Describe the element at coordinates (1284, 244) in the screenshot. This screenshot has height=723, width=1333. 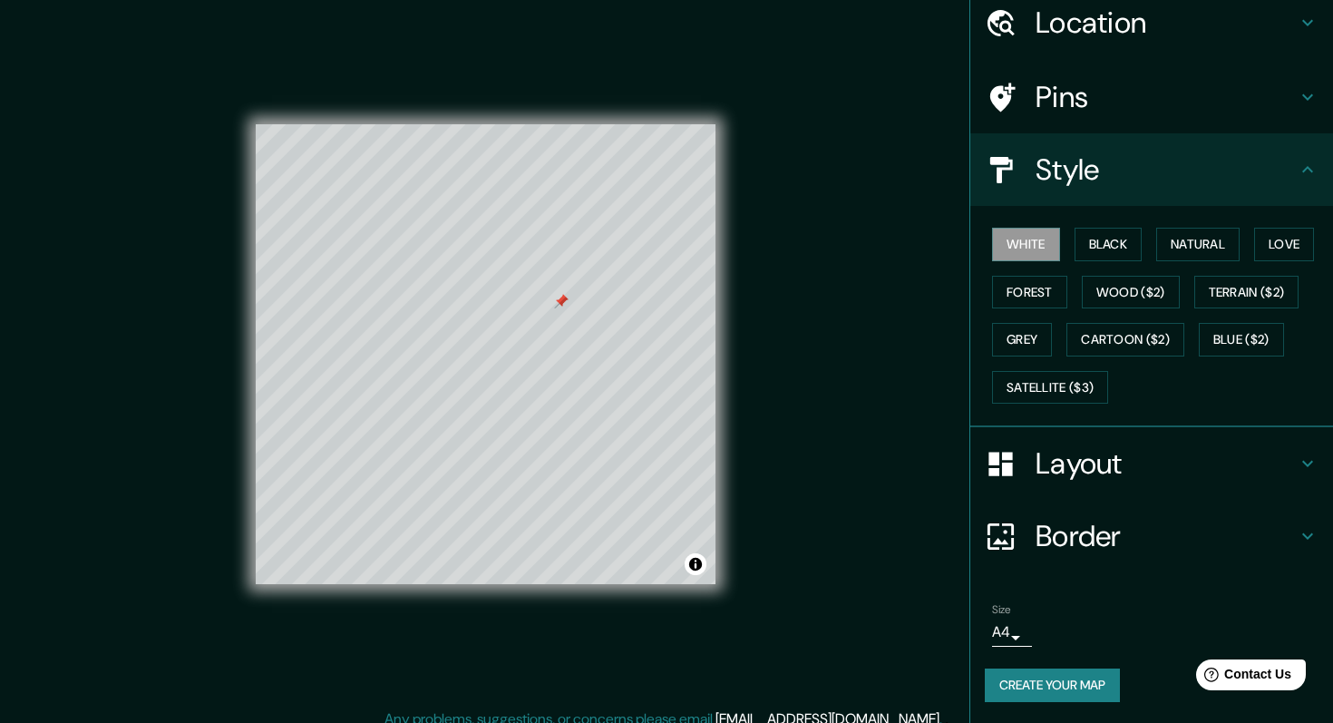
I see `button: Love` at that location.